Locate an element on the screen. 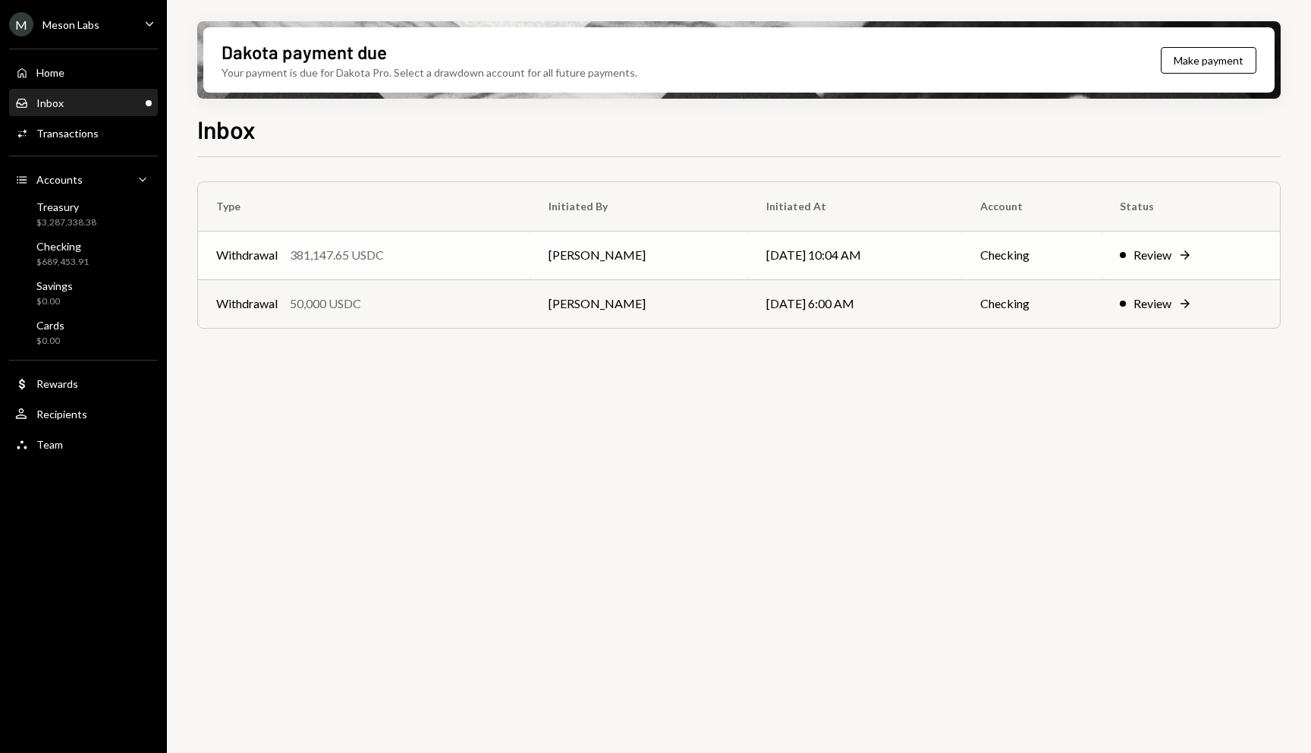 The width and height of the screenshot is (1311, 753). div: Cards is located at coordinates (50, 325).